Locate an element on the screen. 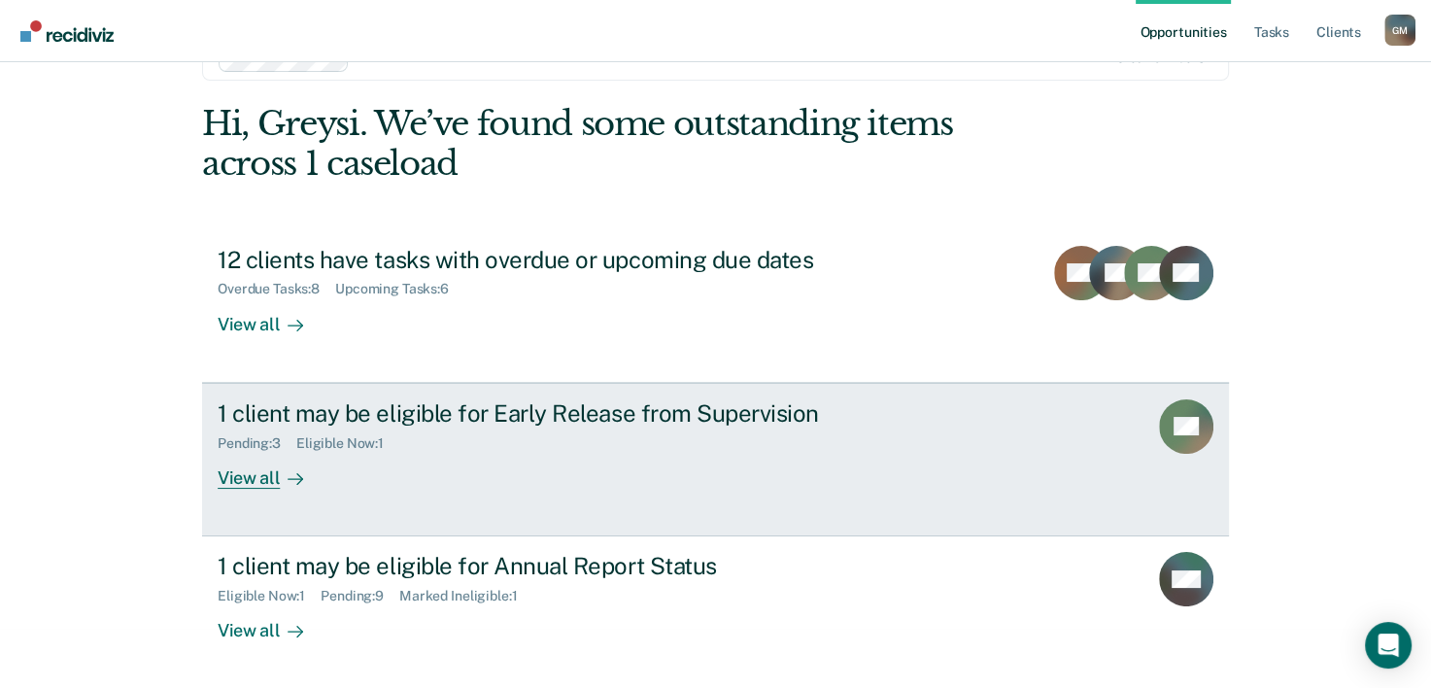 This screenshot has height=688, width=1431. div: G M is located at coordinates (1400, 30).